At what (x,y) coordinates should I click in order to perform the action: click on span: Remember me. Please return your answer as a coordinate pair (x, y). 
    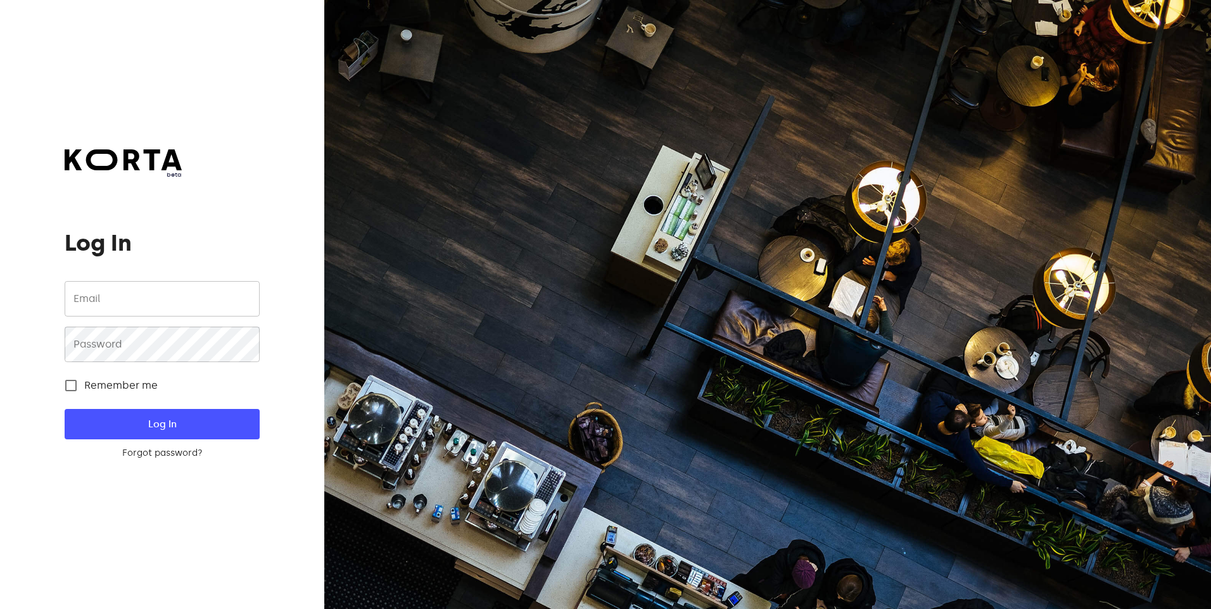
    Looking at the image, I should click on (121, 386).